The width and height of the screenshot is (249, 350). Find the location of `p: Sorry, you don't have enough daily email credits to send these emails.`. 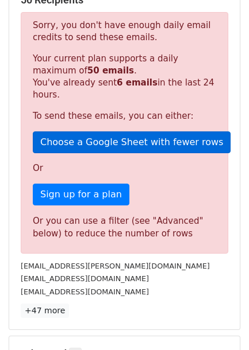

p: Sorry, you don't have enough daily email credits to send these emails. is located at coordinates (124, 32).